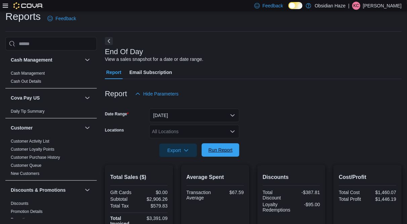 The height and width of the screenshot is (224, 407). I want to click on span: Cash Out Details, so click(26, 81).